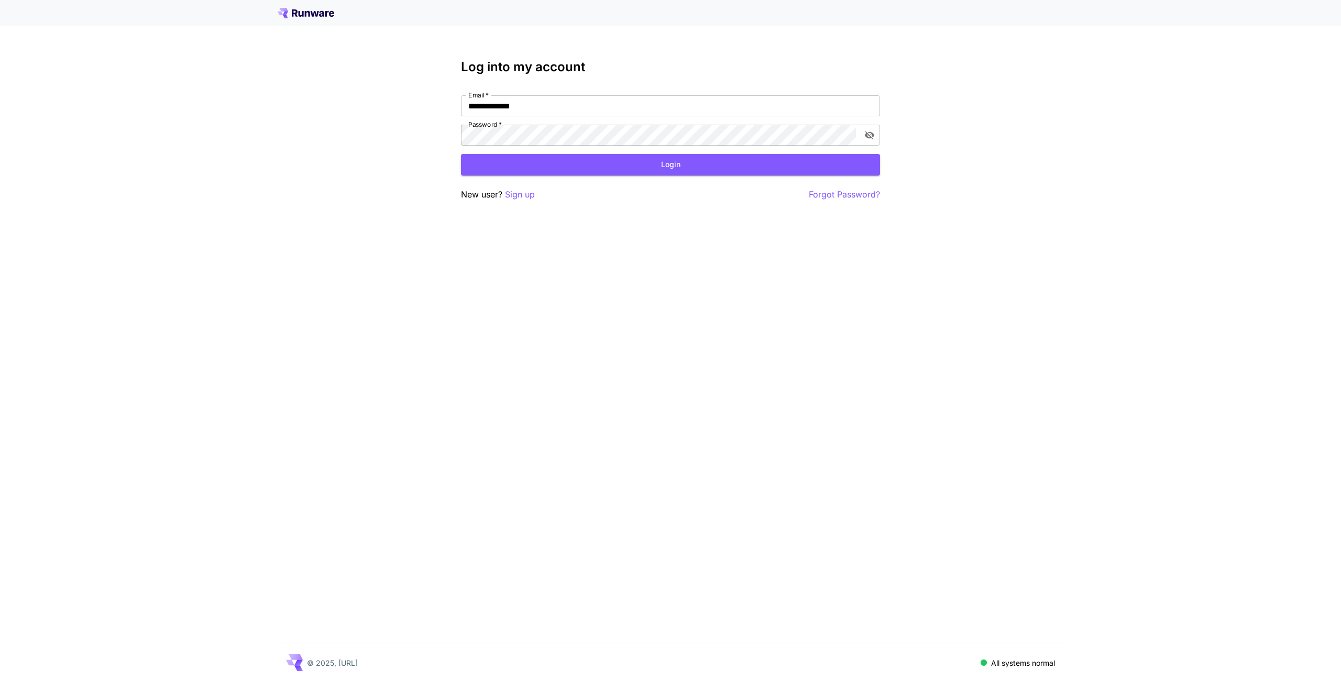 Image resolution: width=1341 pixels, height=682 pixels. What do you see at coordinates (670, 67) in the screenshot?
I see `h3: Log into my account` at bounding box center [670, 67].